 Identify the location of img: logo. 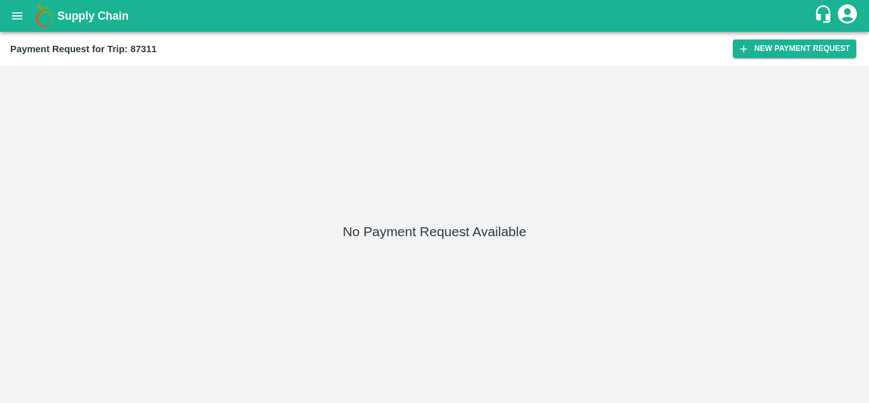
(45, 16).